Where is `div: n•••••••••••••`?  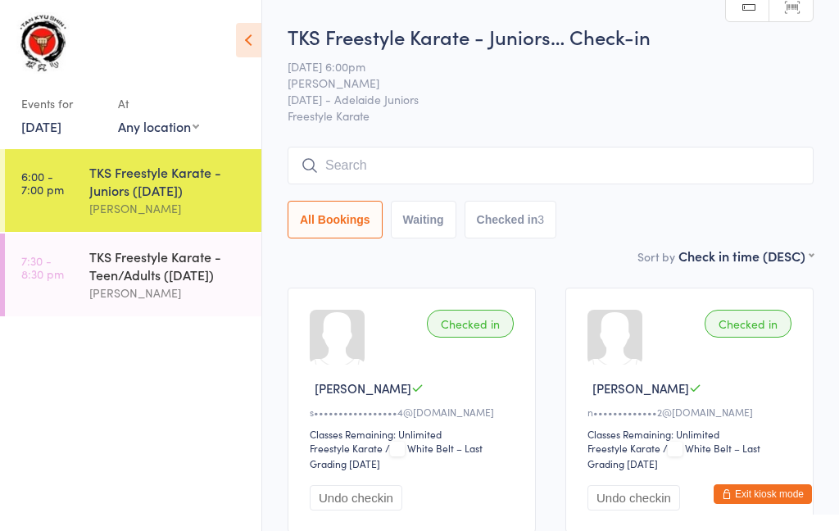 div: n••••••••••••• is located at coordinates (692, 411).